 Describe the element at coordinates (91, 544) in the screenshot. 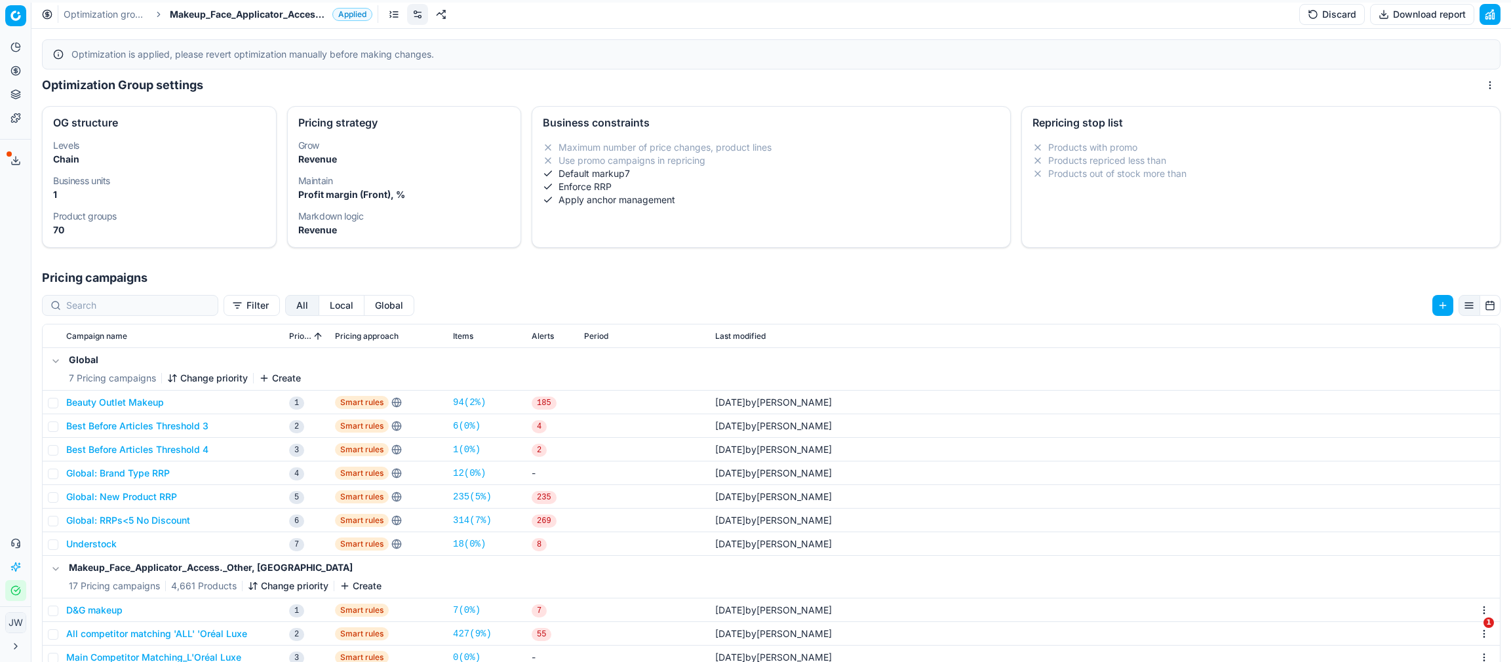

I see `button: Understock` at that location.